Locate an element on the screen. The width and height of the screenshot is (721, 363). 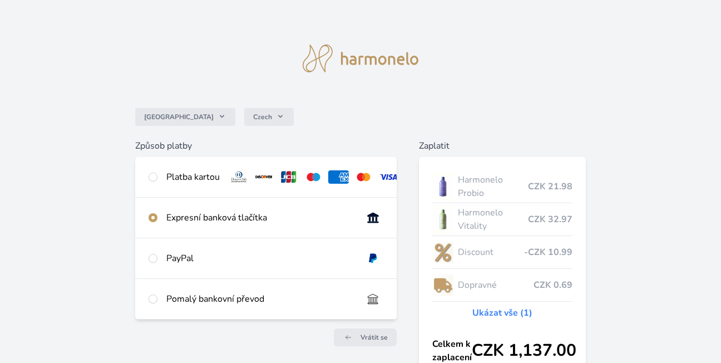
div: PayPal is located at coordinates (260, 258).